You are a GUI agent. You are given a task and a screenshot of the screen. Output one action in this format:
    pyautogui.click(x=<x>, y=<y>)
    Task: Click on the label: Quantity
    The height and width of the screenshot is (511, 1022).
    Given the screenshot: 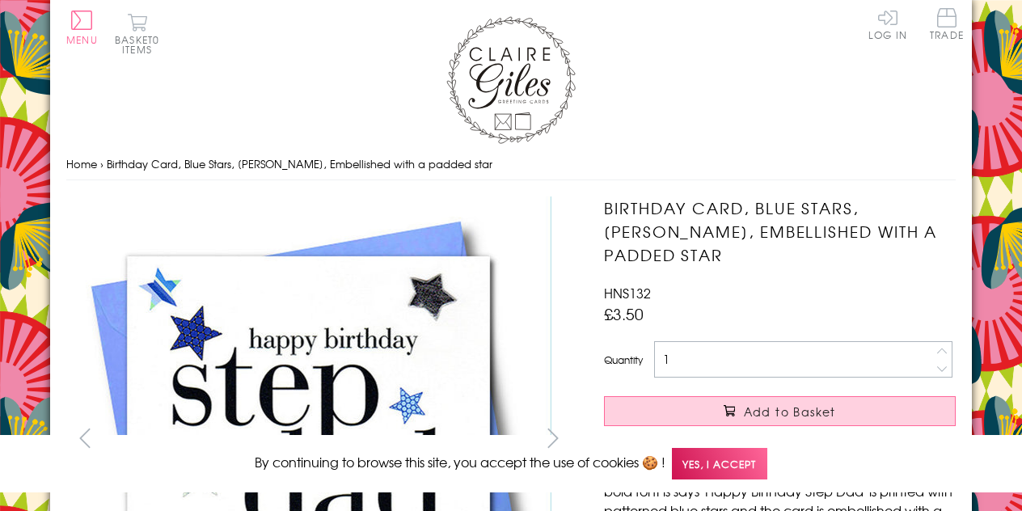 What is the action you would take?
    pyautogui.click(x=623, y=360)
    